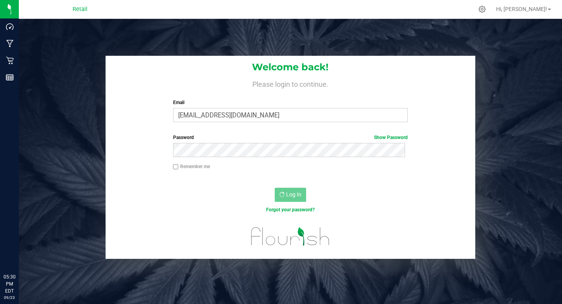 Image resolution: width=562 pixels, height=304 pixels. Describe the element at coordinates (10, 27) in the screenshot. I see `inline-svg: Dashboard` at that location.